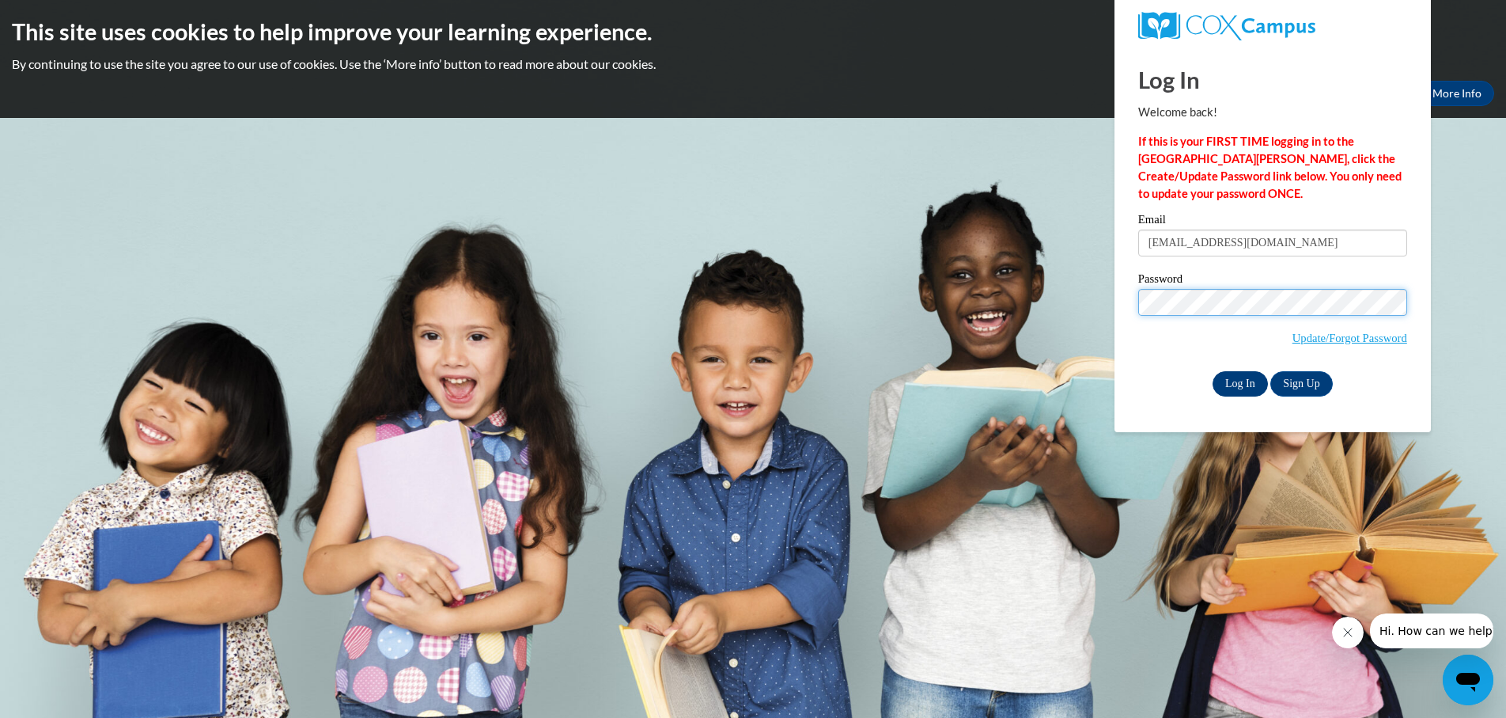 The height and width of the screenshot is (718, 1506). I want to click on h2: This site uses cookies to help improve your learning experience., so click(753, 32).